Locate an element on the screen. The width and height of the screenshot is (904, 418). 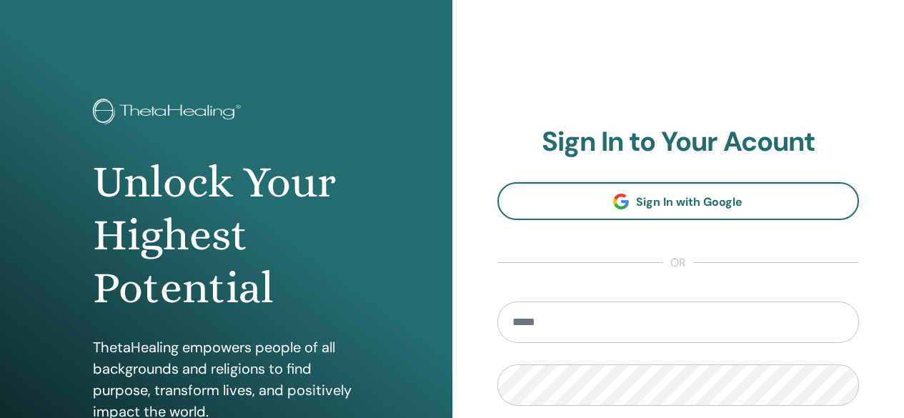
span: Sign In with Google is located at coordinates (689, 202).